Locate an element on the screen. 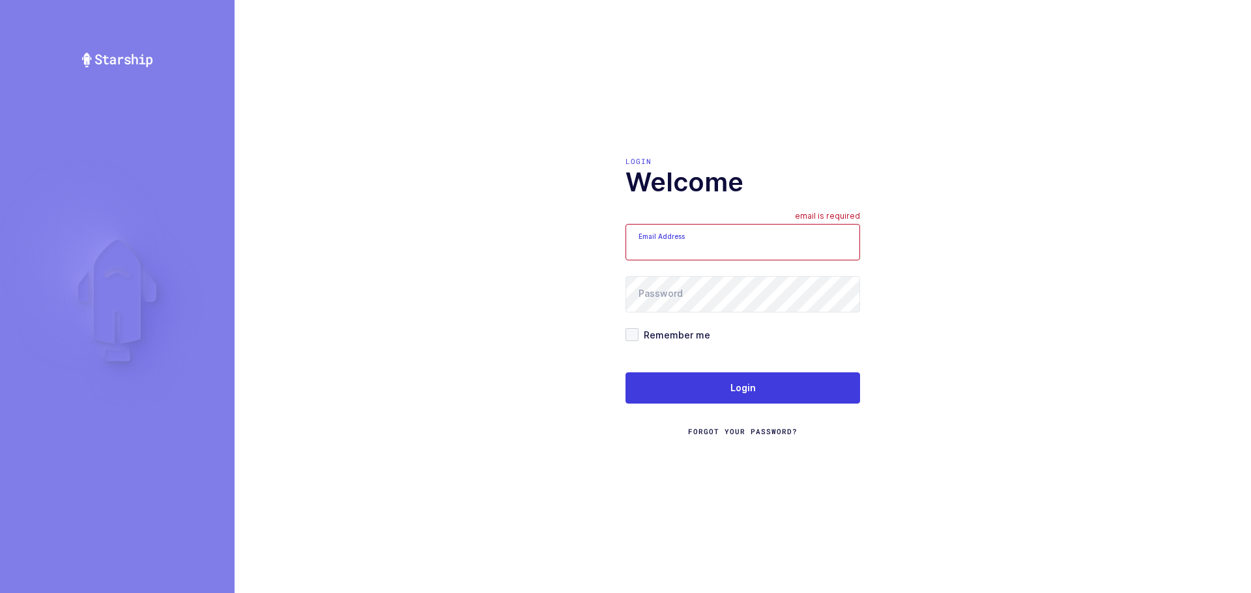 The height and width of the screenshot is (593, 1251). span: Forgot Your Password? is located at coordinates (743, 432).